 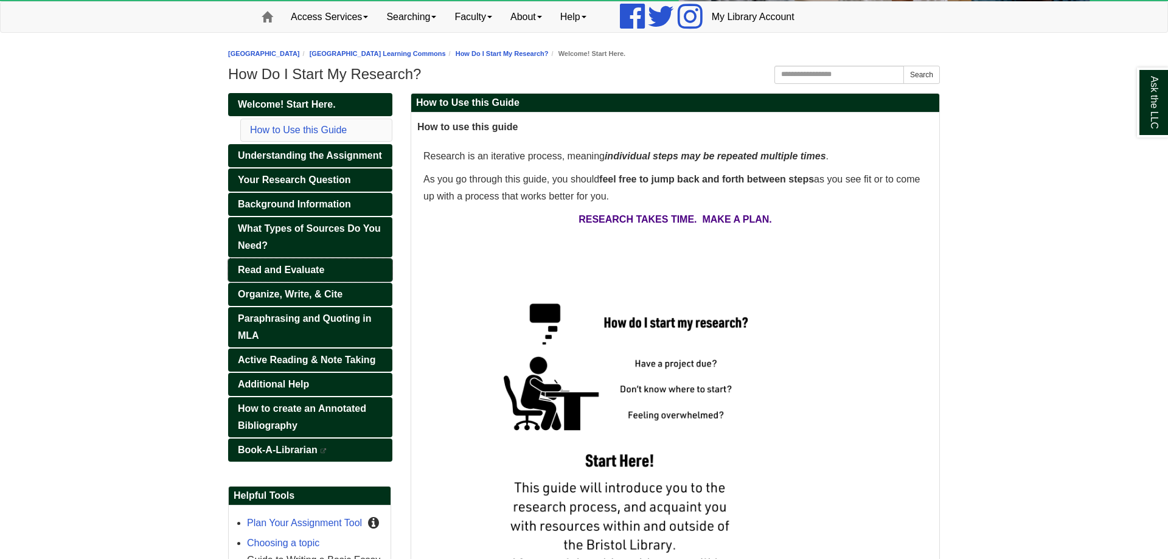 I want to click on span: What Types of Sources Do You Need?, so click(x=309, y=237).